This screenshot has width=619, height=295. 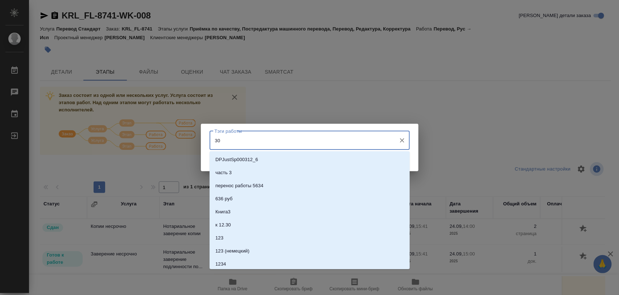 I want to click on p: часть 3, so click(x=223, y=173).